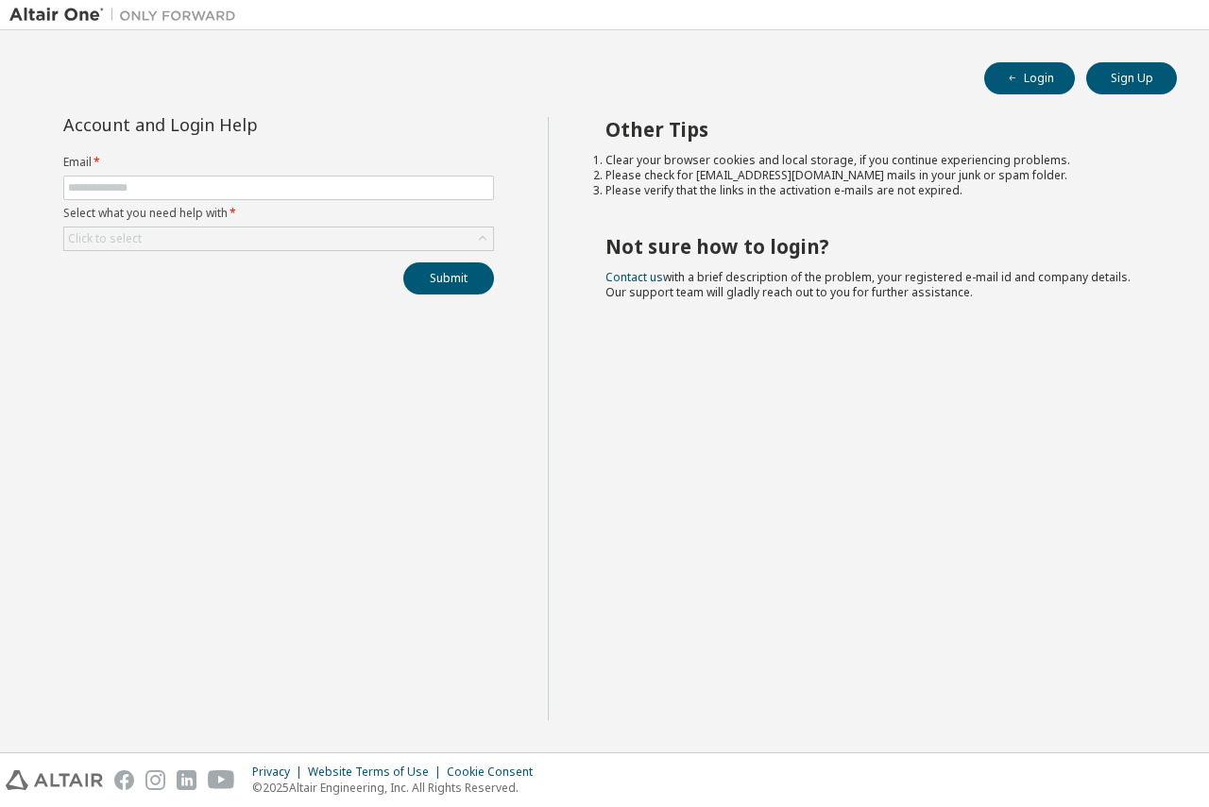 The height and width of the screenshot is (807, 1209). I want to click on div: Website Terms of Use, so click(377, 772).